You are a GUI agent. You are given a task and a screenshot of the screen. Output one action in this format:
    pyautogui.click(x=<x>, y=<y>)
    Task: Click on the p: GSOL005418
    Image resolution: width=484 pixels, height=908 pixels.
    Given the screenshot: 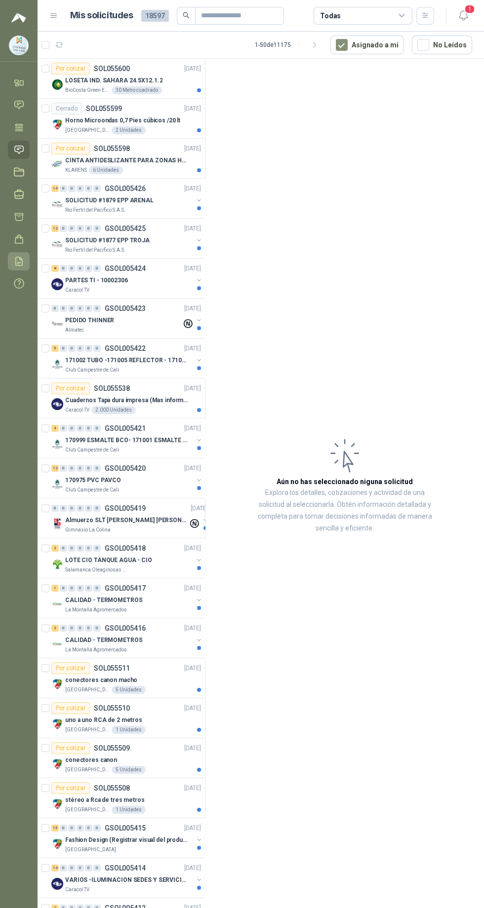 What is the action you would take?
    pyautogui.click(x=125, y=548)
    